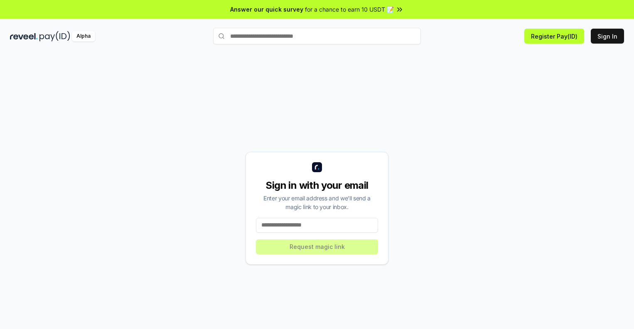 The image size is (634, 329). Describe the element at coordinates (84, 36) in the screenshot. I see `div: Alpha` at that location.